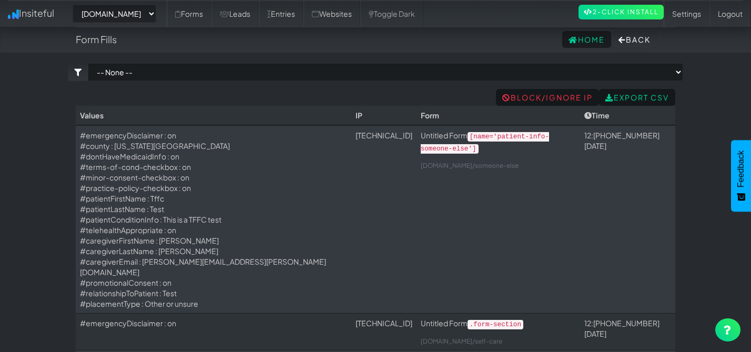  Describe the element at coordinates (384, 115) in the screenshot. I see `th: IP` at that location.